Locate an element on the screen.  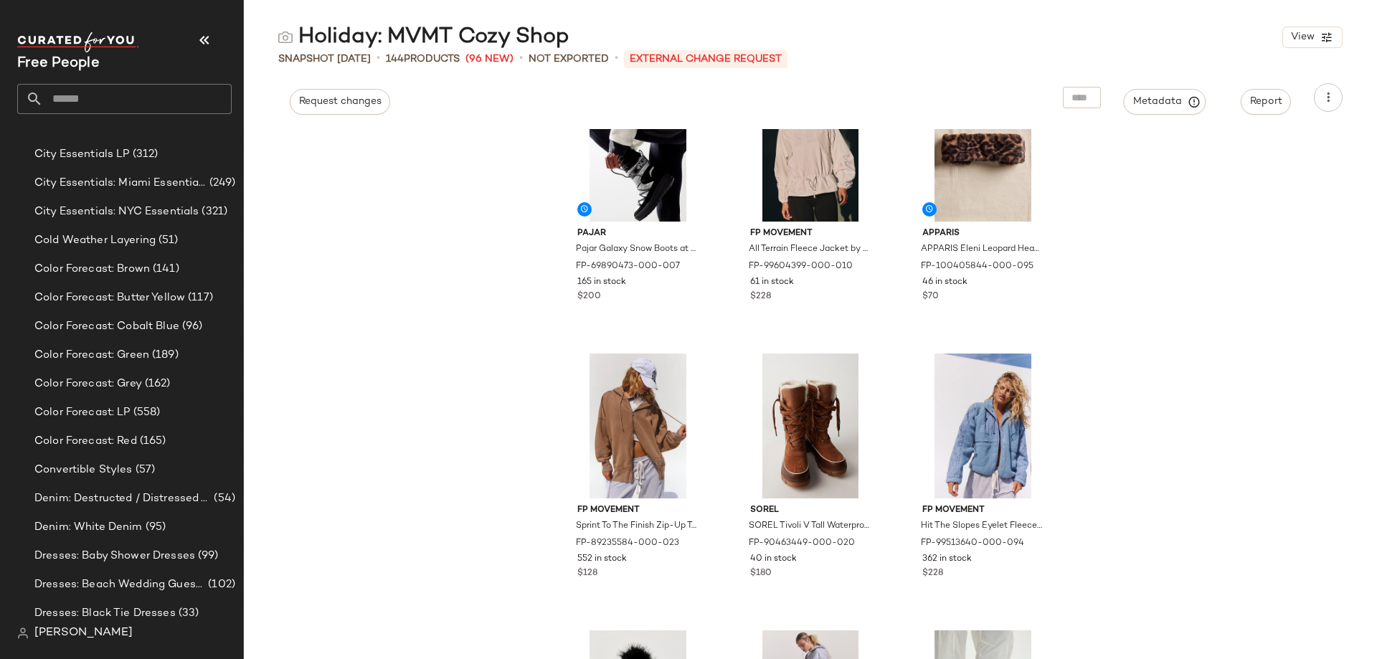
button: Report is located at coordinates (1266, 102).